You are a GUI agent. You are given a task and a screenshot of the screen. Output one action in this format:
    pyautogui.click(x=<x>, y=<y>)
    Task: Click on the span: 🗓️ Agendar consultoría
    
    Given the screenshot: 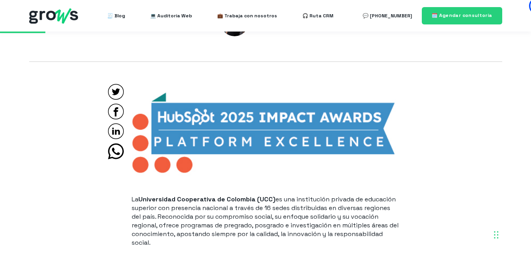 What is the action you would take?
    pyautogui.click(x=462, y=15)
    